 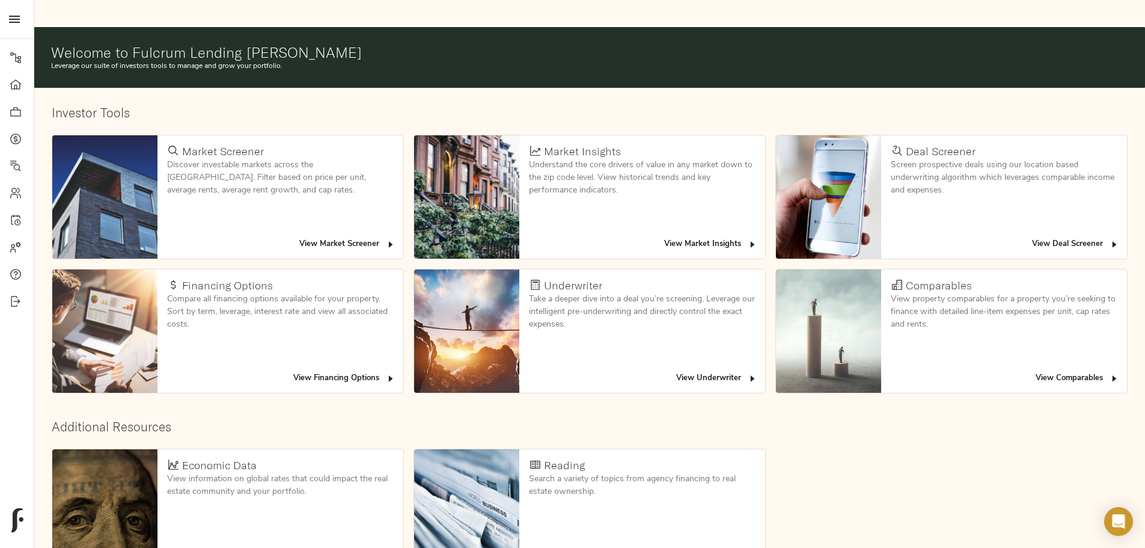 What do you see at coordinates (717, 378) in the screenshot?
I see `span: View Underwriter` at bounding box center [717, 378].